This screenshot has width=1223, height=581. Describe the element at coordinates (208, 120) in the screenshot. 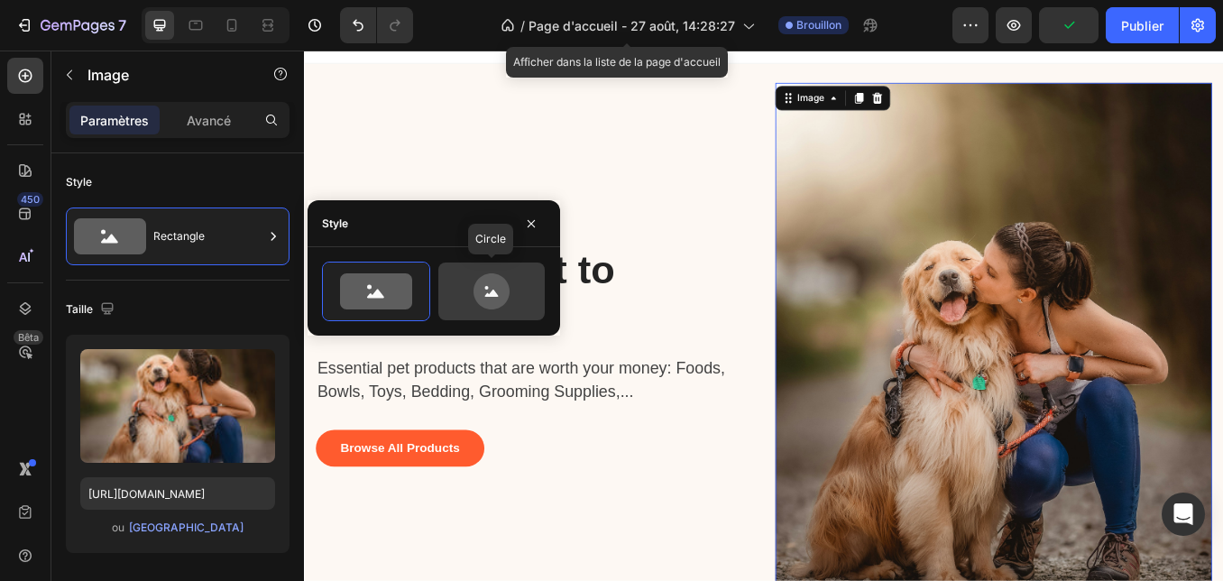

I see `font: Avancé` at that location.